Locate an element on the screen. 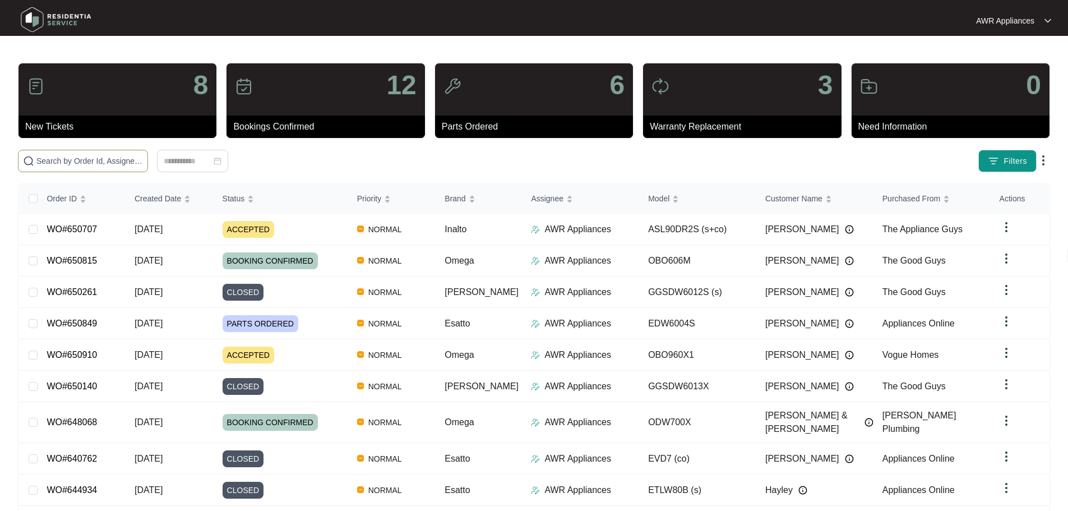  p: 3 is located at coordinates (825, 85).